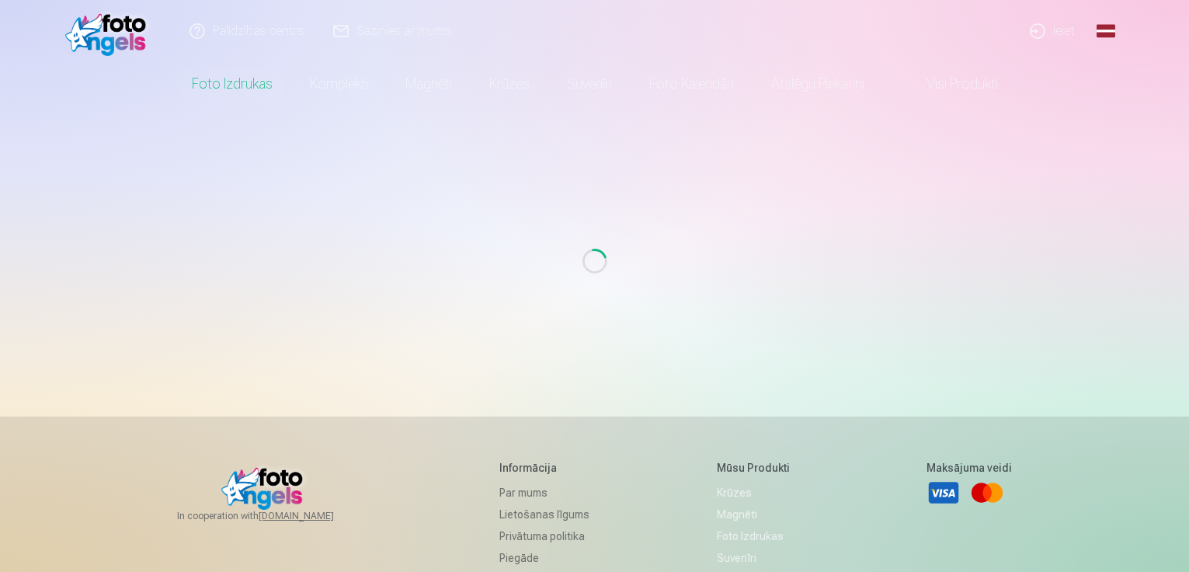  I want to click on a: Privātuma politika, so click(545, 536).